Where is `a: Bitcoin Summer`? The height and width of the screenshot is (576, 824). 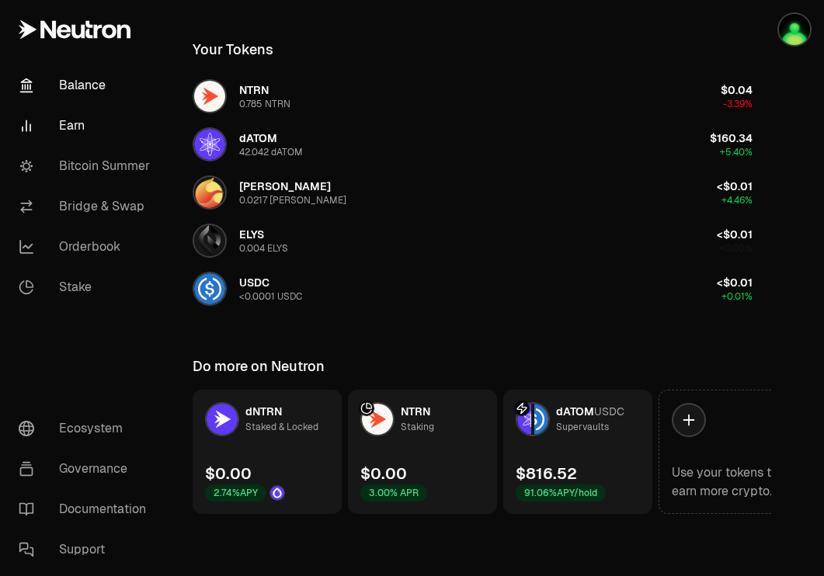 a: Bitcoin Summer is located at coordinates (87, 166).